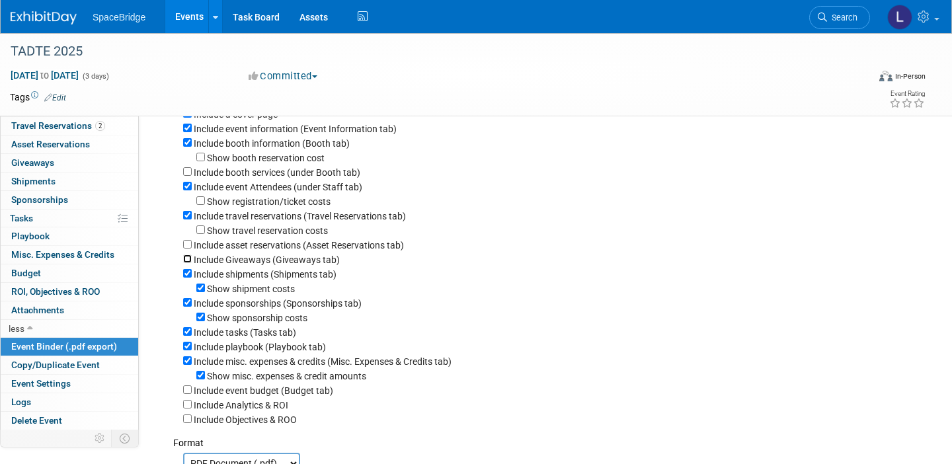  Describe the element at coordinates (69, 163) in the screenshot. I see `a: Giveaways` at that location.